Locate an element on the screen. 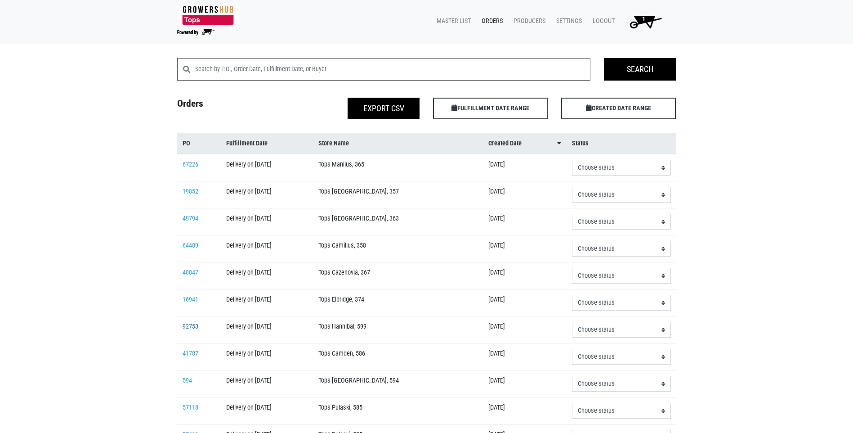 The image size is (853, 433). td: Tops Camillus, 358 is located at coordinates (398, 249).